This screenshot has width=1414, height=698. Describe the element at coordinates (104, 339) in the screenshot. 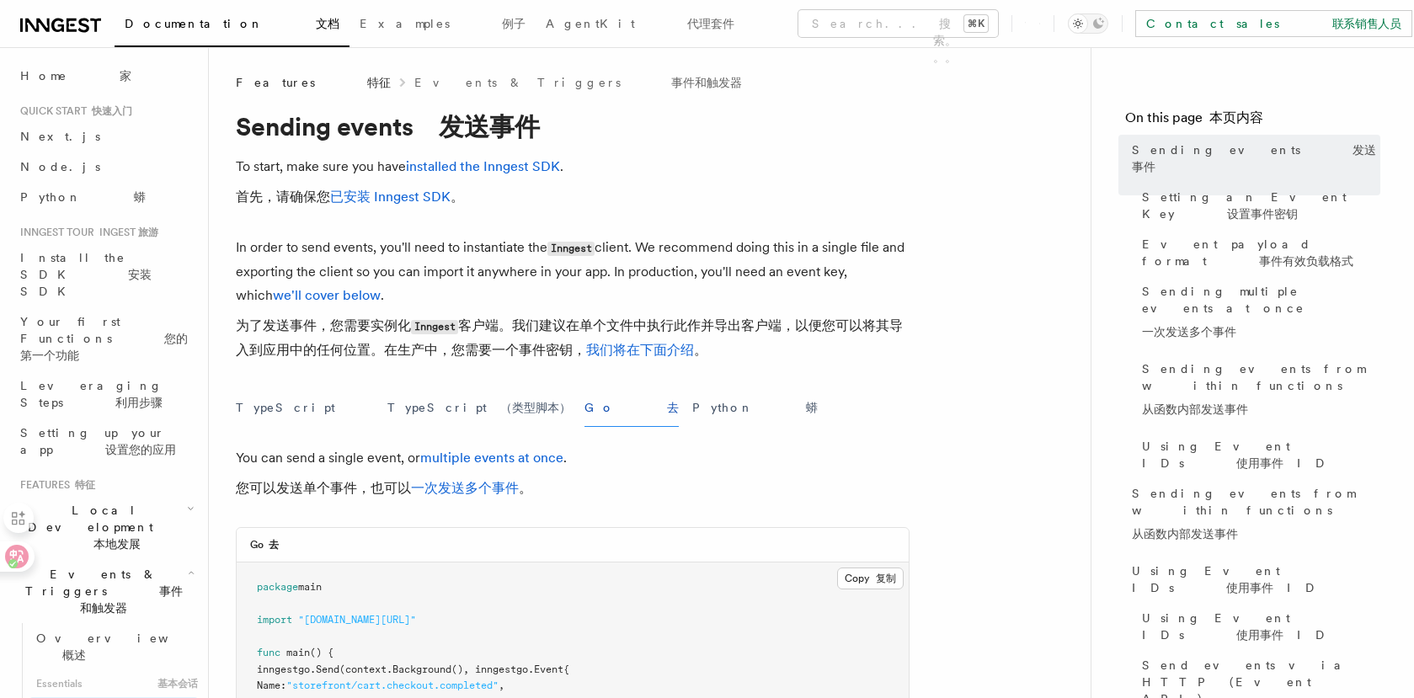

I see `span: Your first Functions` at that location.